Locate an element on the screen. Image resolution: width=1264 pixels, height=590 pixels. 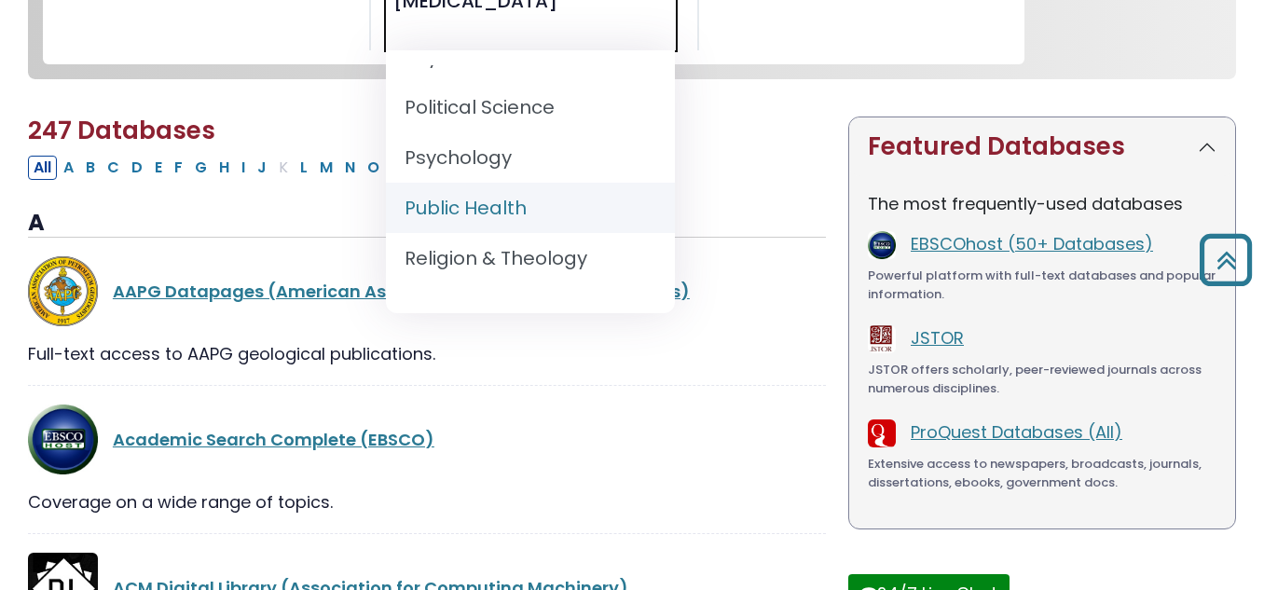
a: Back to Top is located at coordinates (1226, 259).